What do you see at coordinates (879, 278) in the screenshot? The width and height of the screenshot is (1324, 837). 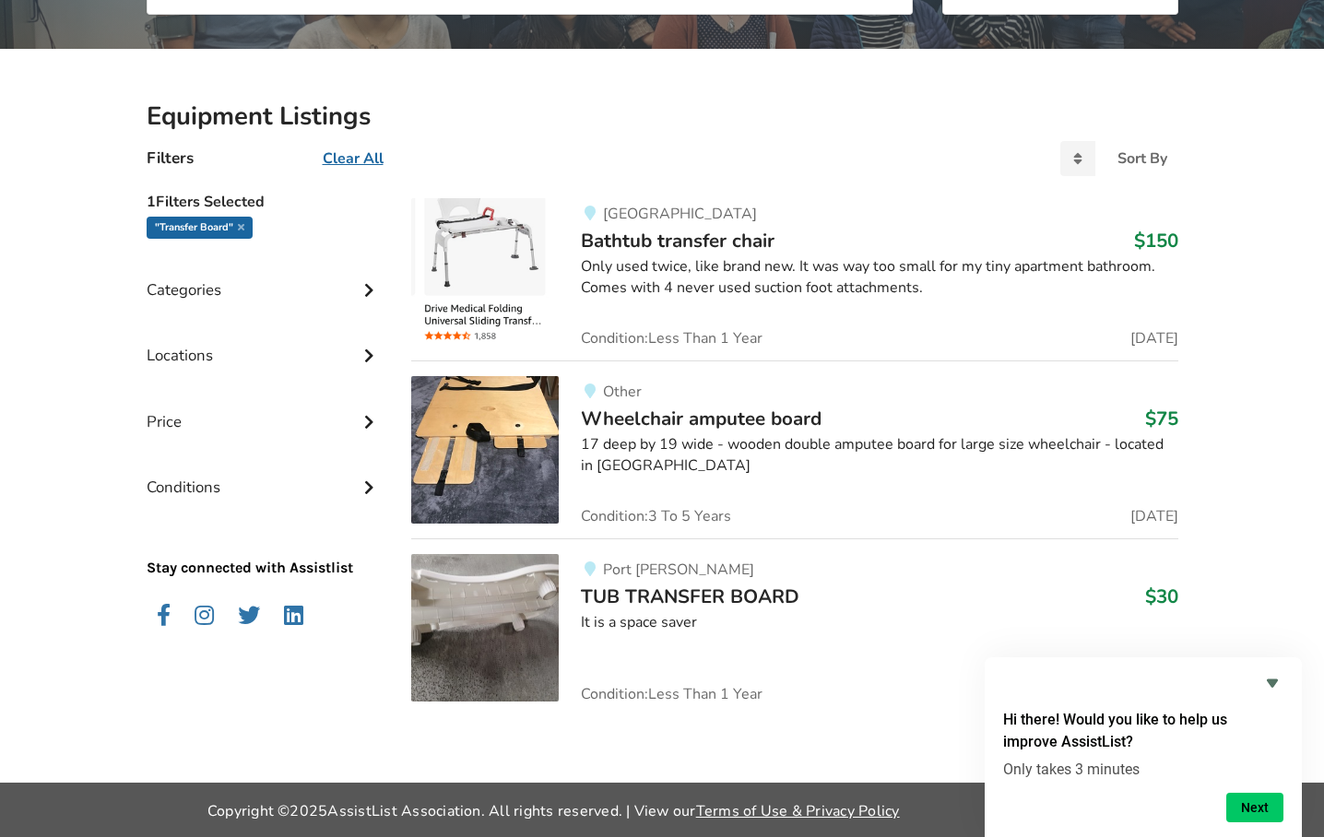 I see `div: Only used twice, like brand new. It was way too small for my tiny apartment bathroom. Comes with ...` at bounding box center [879, 278].